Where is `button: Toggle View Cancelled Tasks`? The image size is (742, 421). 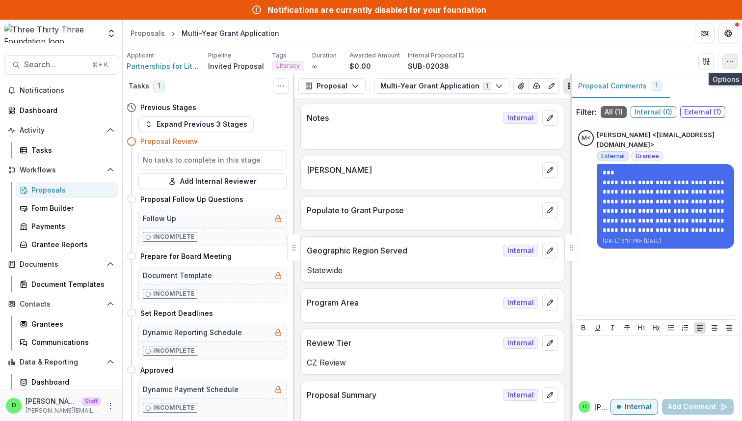
button: Toggle View Cancelled Tasks is located at coordinates (281, 86).